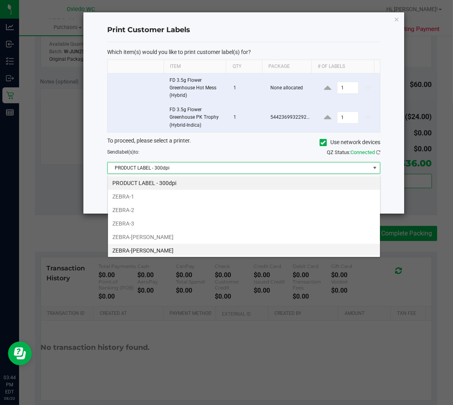 This screenshot has height=405, width=453. I want to click on span: Connected, so click(362, 152).